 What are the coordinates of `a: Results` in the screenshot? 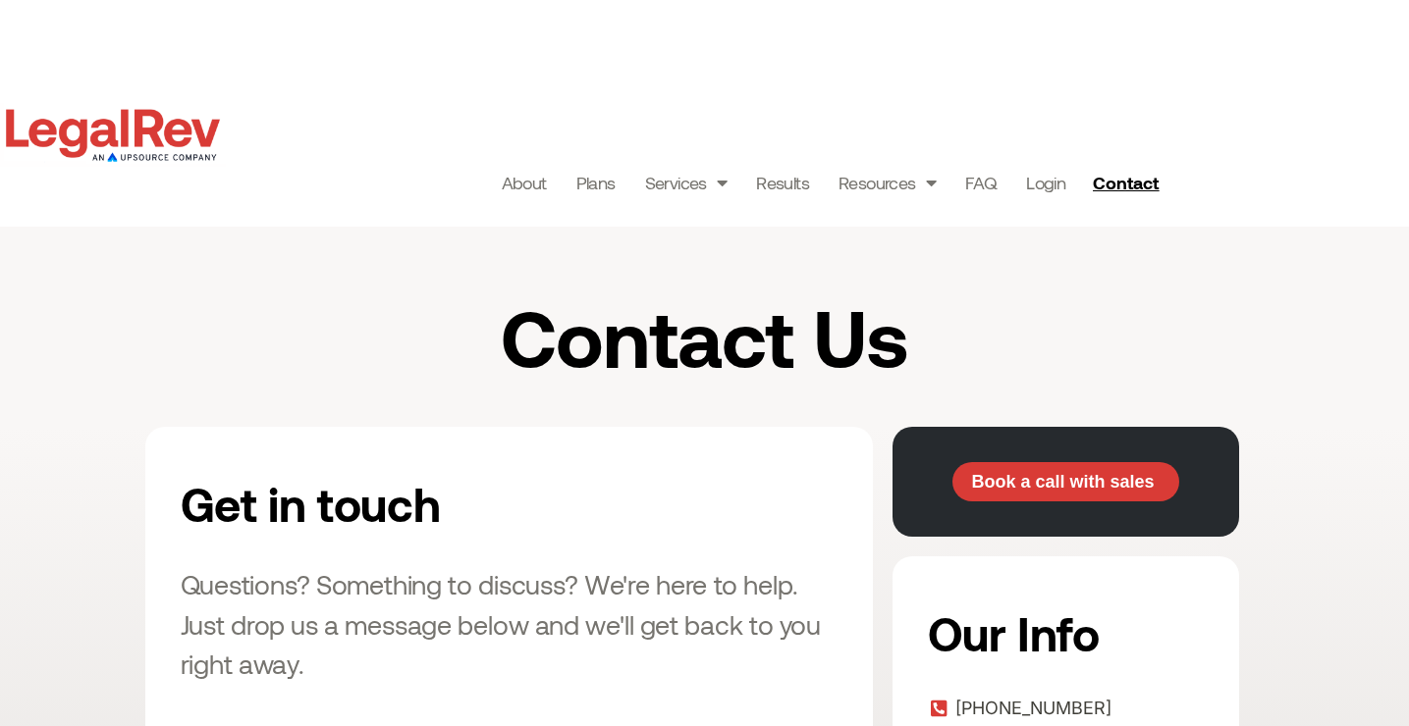 It's located at (782, 183).